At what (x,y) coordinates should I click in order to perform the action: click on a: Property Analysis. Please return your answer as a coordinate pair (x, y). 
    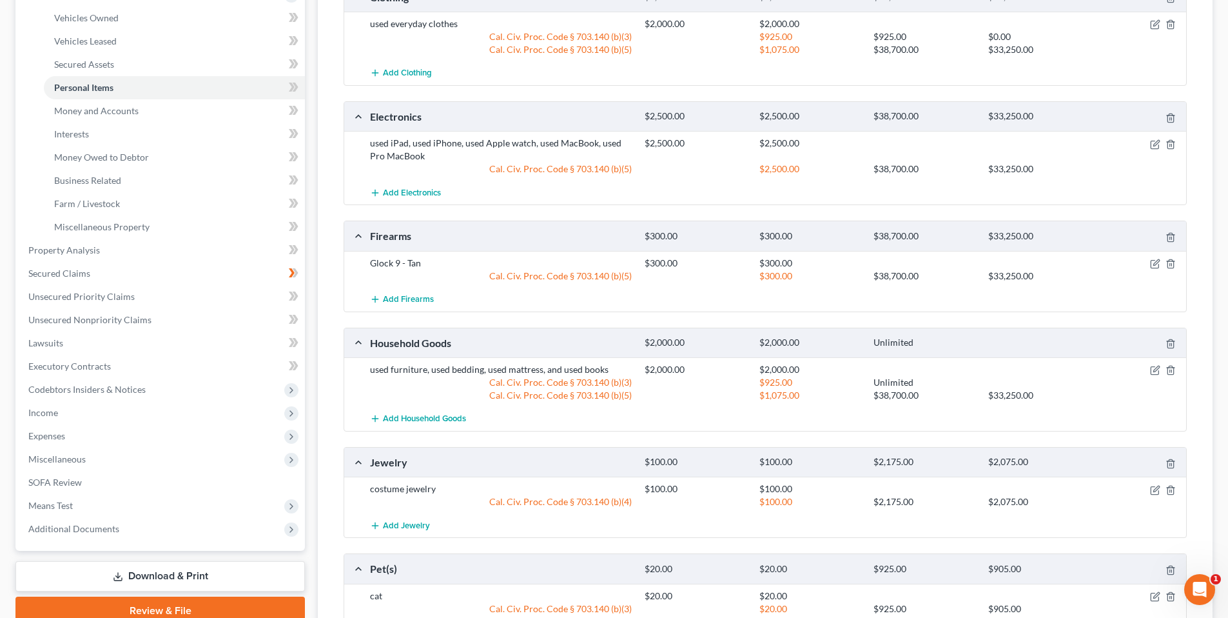
    Looking at the image, I should click on (161, 250).